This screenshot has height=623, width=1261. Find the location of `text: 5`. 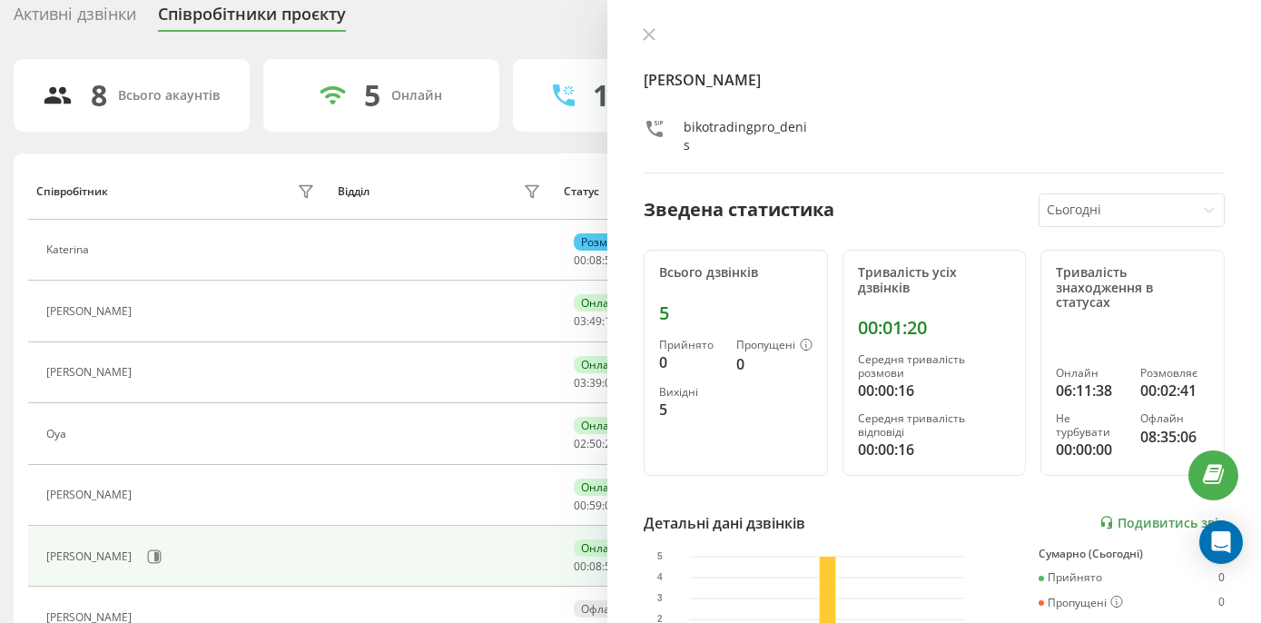

text: 5 is located at coordinates (660, 555).